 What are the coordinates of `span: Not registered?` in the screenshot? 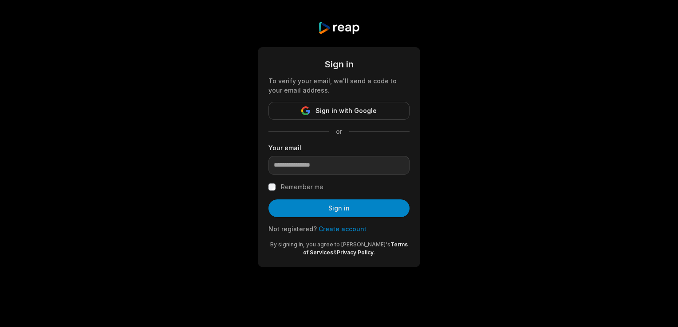 It's located at (292, 229).